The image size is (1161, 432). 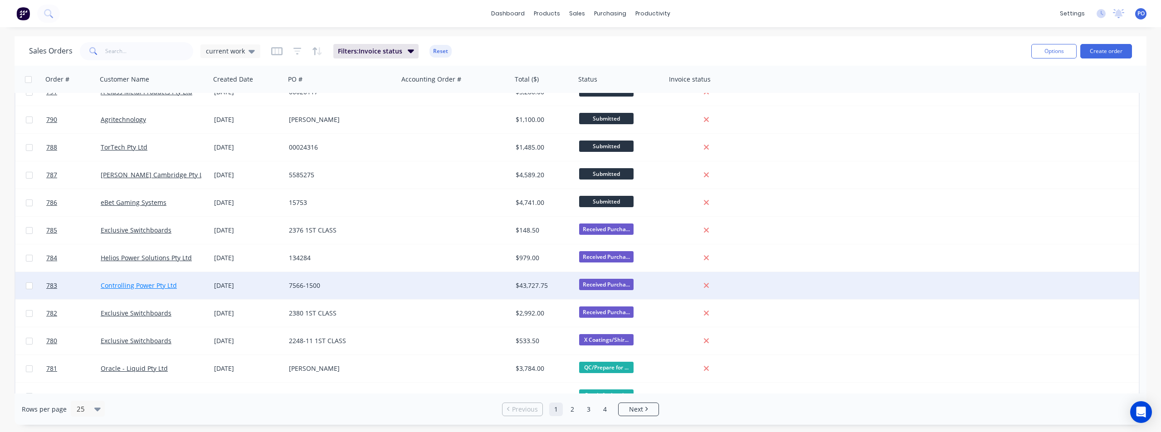 What do you see at coordinates (52, 396) in the screenshot?
I see `span: 702` at bounding box center [52, 396].